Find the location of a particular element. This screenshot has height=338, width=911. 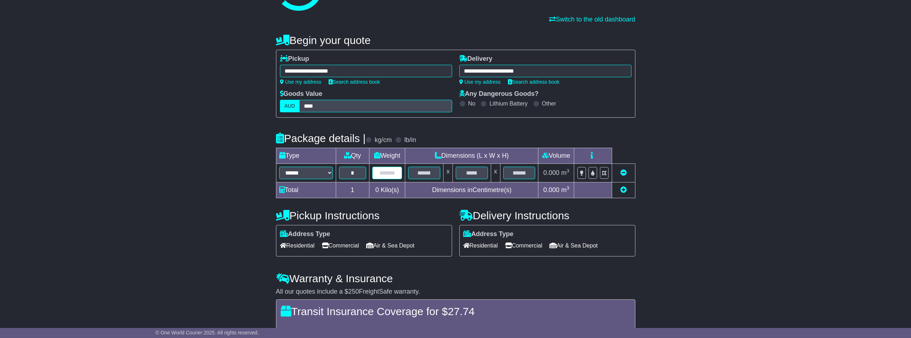

label: Delivery is located at coordinates (476, 59).